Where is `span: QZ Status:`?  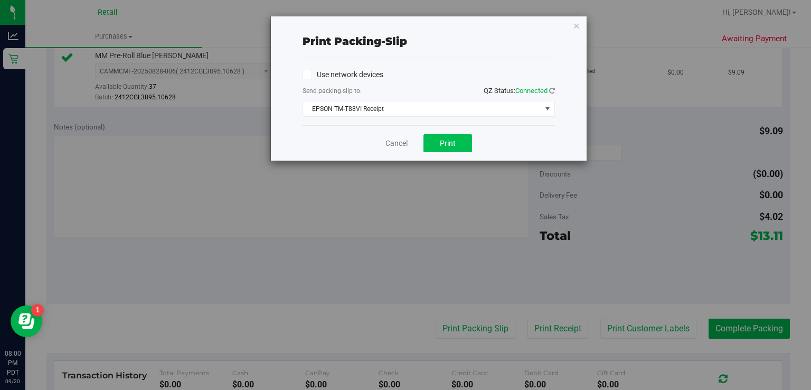 span: QZ Status: is located at coordinates (519, 90).